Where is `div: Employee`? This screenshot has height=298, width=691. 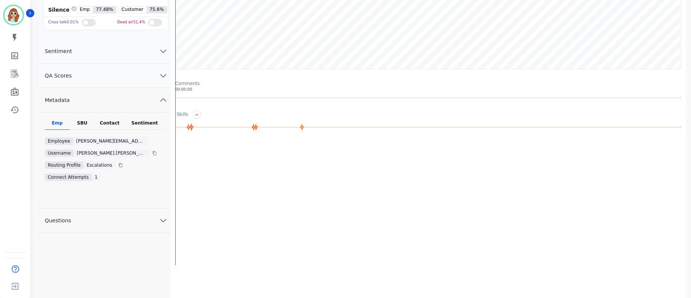
div: Employee is located at coordinates (59, 141).